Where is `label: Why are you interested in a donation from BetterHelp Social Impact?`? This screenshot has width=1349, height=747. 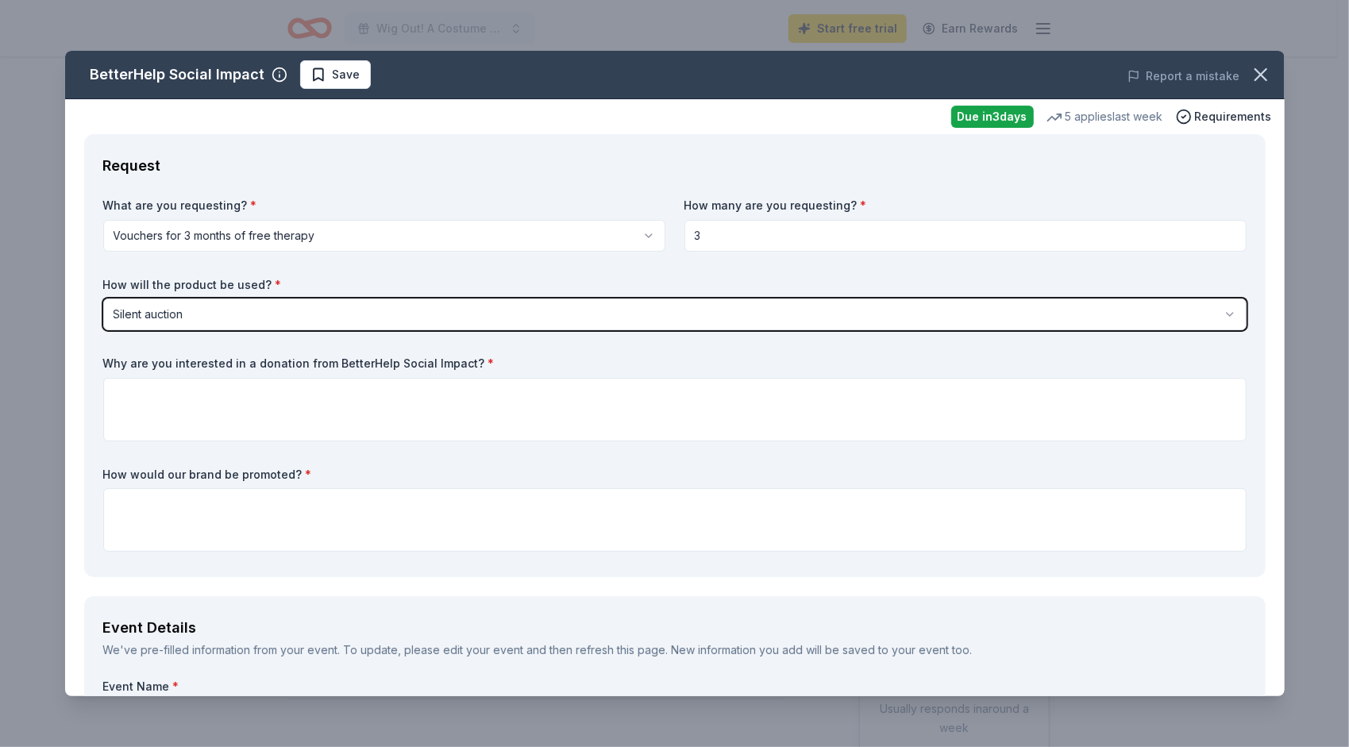 label: Why are you interested in a donation from BetterHelp Social Impact? is located at coordinates (675, 364).